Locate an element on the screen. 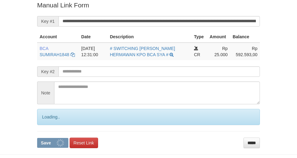  span: Reset Link is located at coordinates (84, 143).